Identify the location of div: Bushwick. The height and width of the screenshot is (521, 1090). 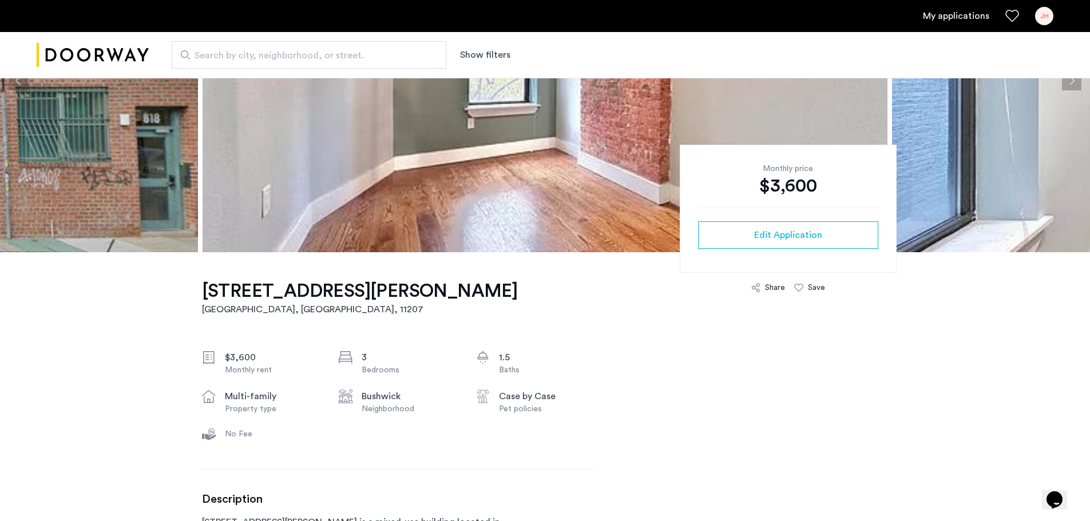
(410, 396).